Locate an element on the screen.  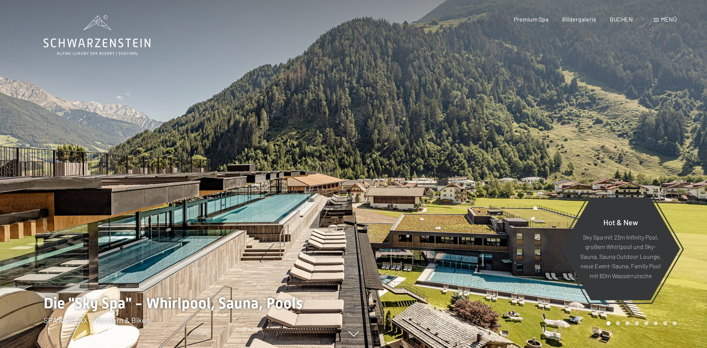
div: Carousel Page 1 (Current Slide) is located at coordinates (608, 323).